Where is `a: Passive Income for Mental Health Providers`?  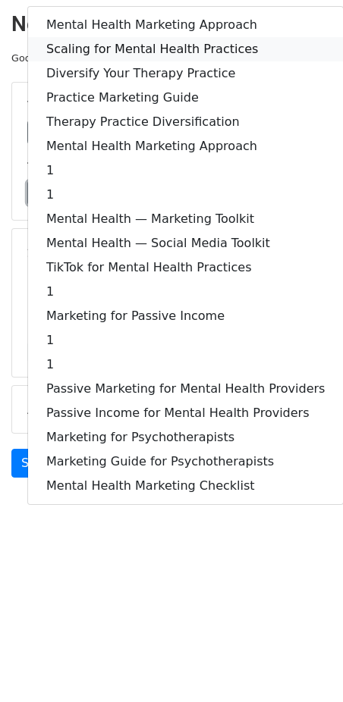
a: Passive Income for Mental Health Providers is located at coordinates (185, 413).